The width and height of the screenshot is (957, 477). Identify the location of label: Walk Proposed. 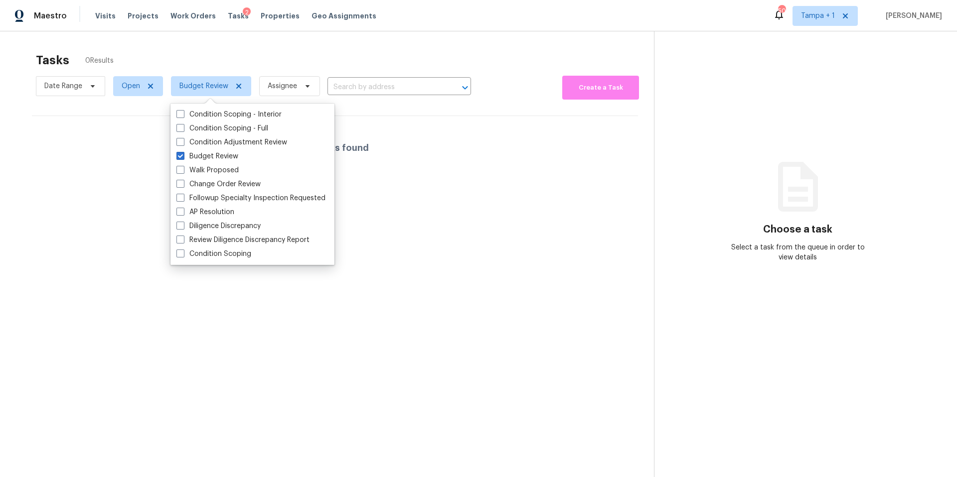
(207, 170).